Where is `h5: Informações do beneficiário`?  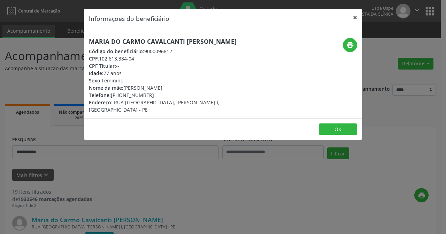 h5: Informações do beneficiário is located at coordinates (129, 18).